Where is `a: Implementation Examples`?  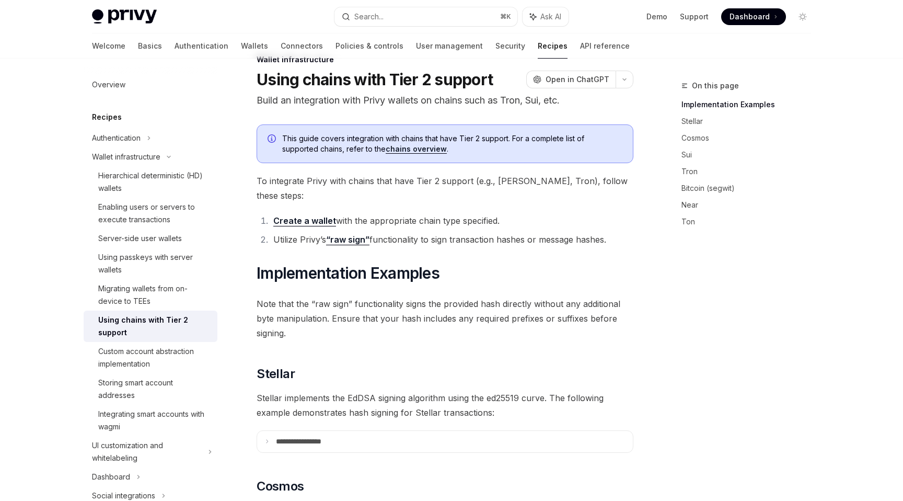
a: Implementation Examples is located at coordinates (751, 105).